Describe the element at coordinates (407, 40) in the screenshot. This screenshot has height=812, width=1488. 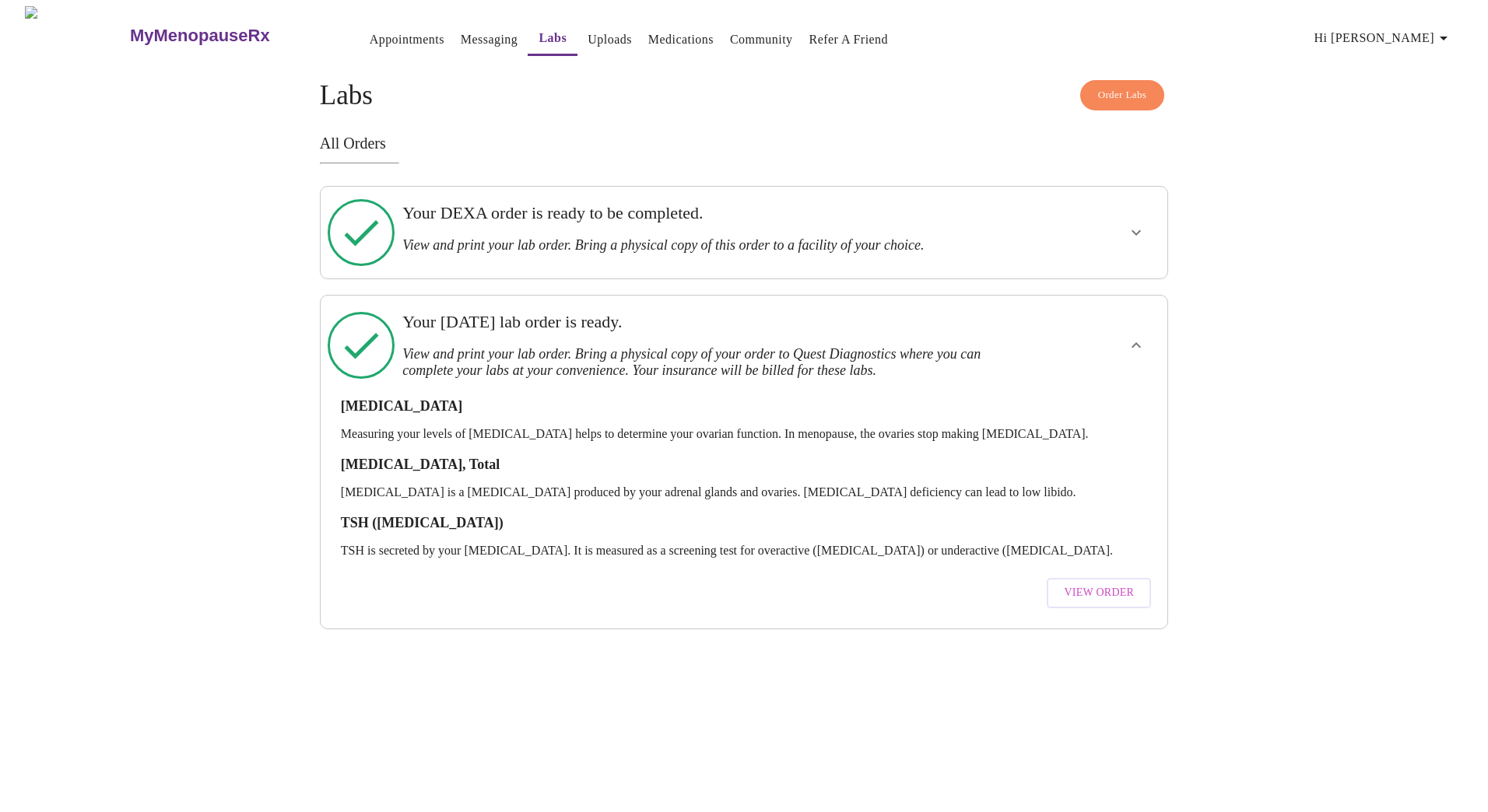
I see `a: Appointments` at that location.